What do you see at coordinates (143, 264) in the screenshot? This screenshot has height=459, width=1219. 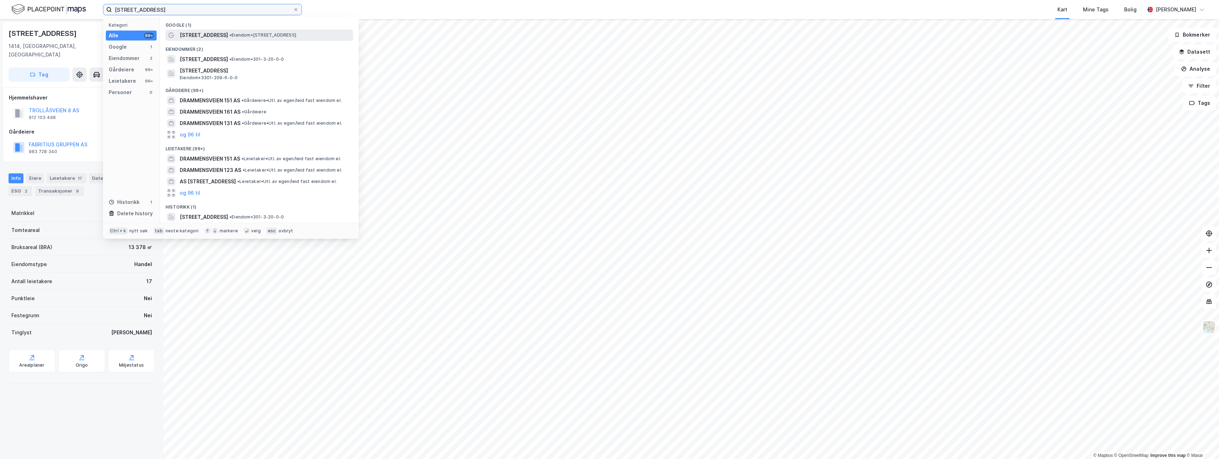 I see `div: Handel` at bounding box center [143, 264].